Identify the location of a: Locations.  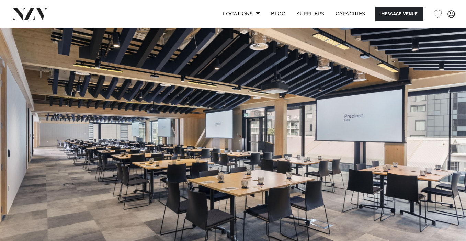
(242, 14).